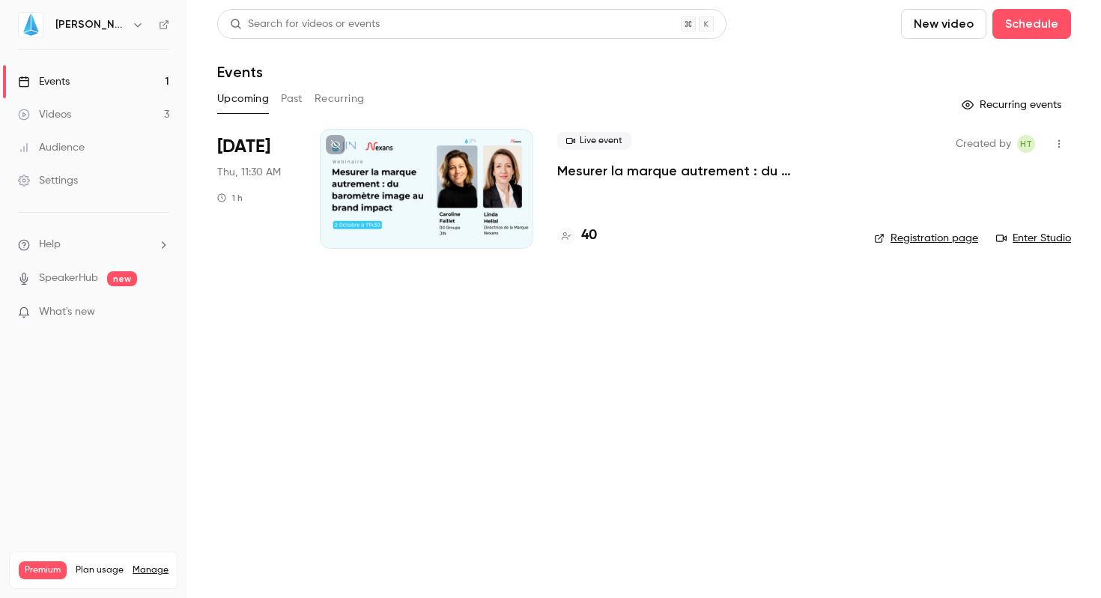  I want to click on h1: Events, so click(240, 72).